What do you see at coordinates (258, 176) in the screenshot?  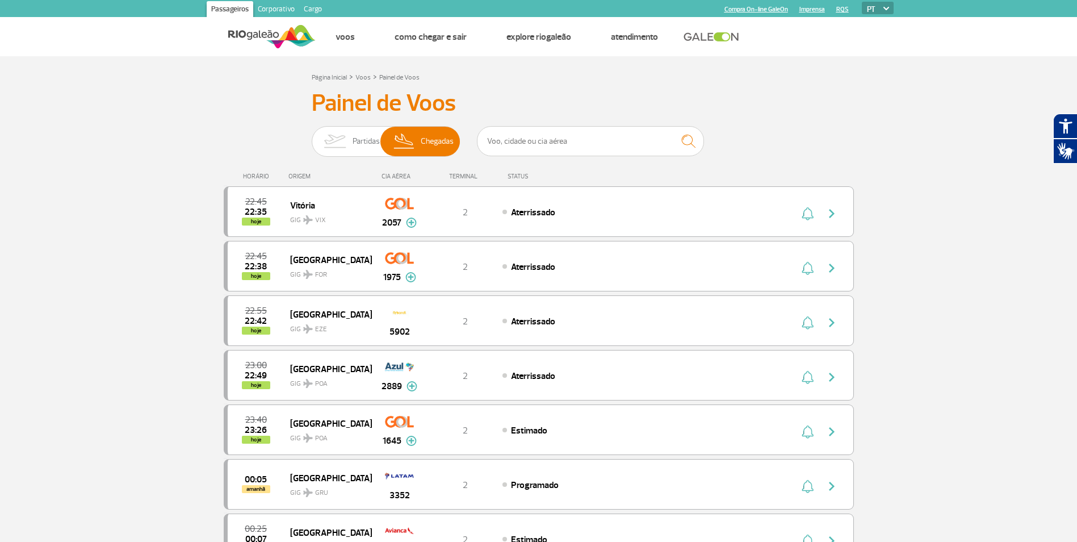 I see `div: HORÁRIO` at bounding box center [258, 176].